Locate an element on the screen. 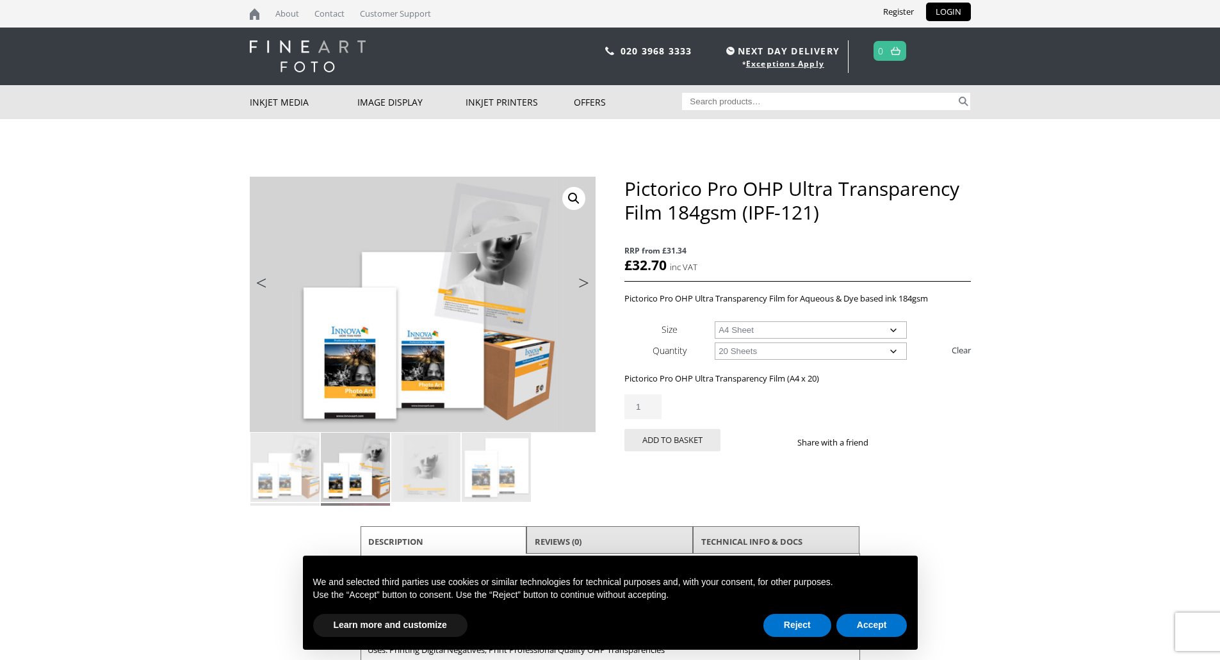  p: Use the “Accept” button to consent. Use the “Reject” button to continue without accepting. is located at coordinates (610, 596).